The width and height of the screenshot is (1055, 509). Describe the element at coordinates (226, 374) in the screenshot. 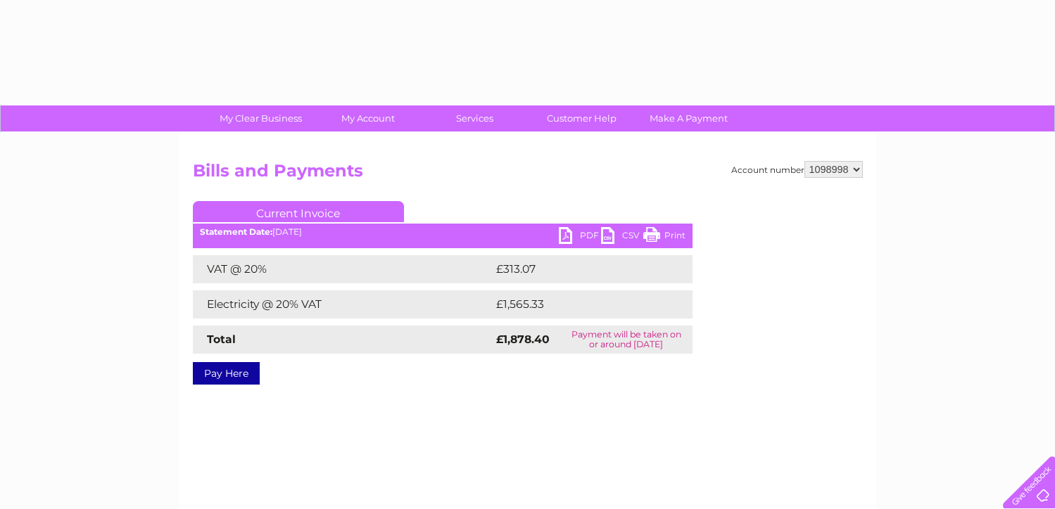

I see `a: Pay Here` at that location.